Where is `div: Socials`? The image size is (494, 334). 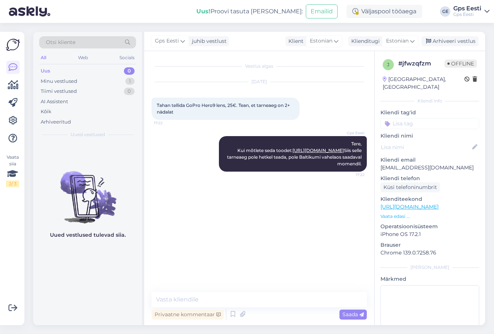
div: Socials is located at coordinates (127, 58).